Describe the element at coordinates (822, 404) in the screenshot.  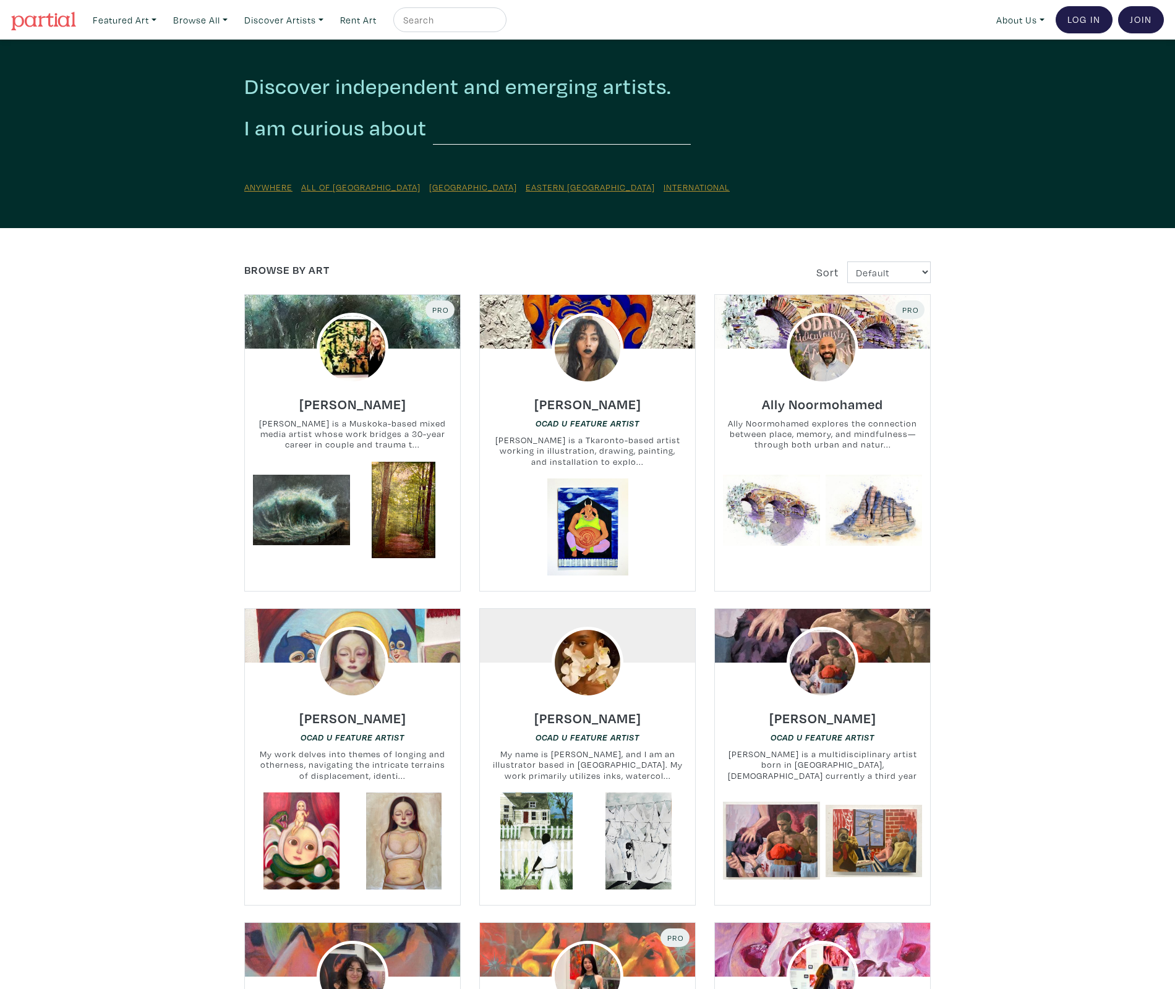
I see `h6: Ally Noormohamed` at that location.